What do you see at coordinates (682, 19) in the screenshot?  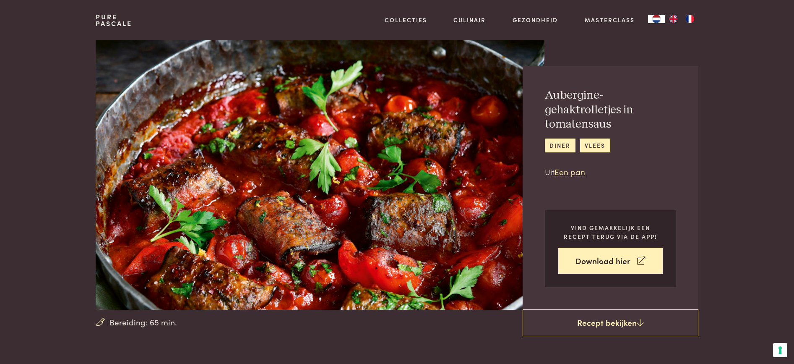 I see `ul: Language list` at bounding box center [682, 19].